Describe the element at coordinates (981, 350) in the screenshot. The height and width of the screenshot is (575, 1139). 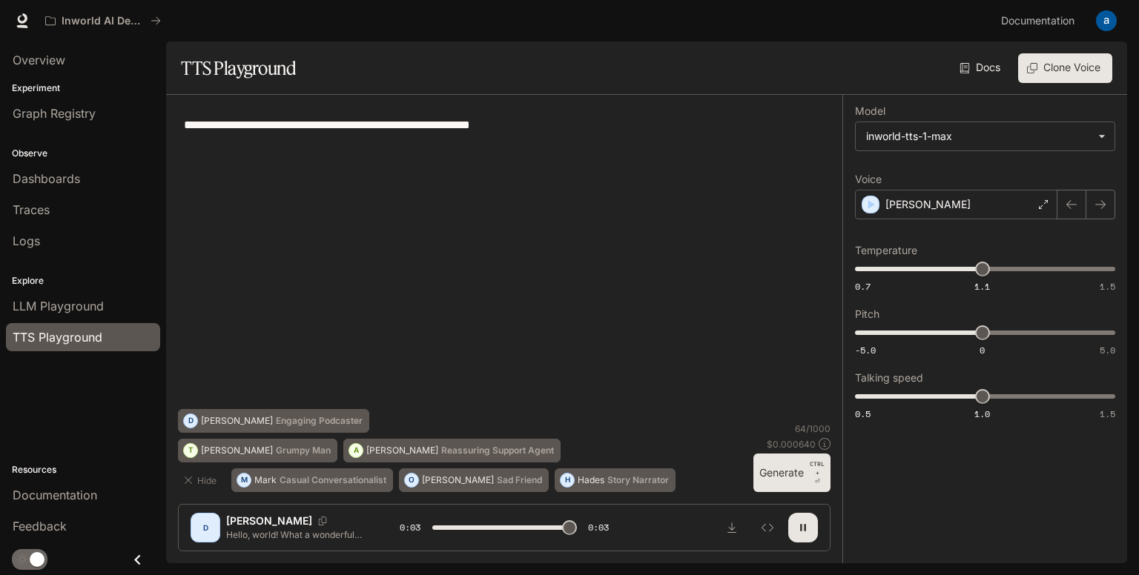
I see `span: 0` at that location.